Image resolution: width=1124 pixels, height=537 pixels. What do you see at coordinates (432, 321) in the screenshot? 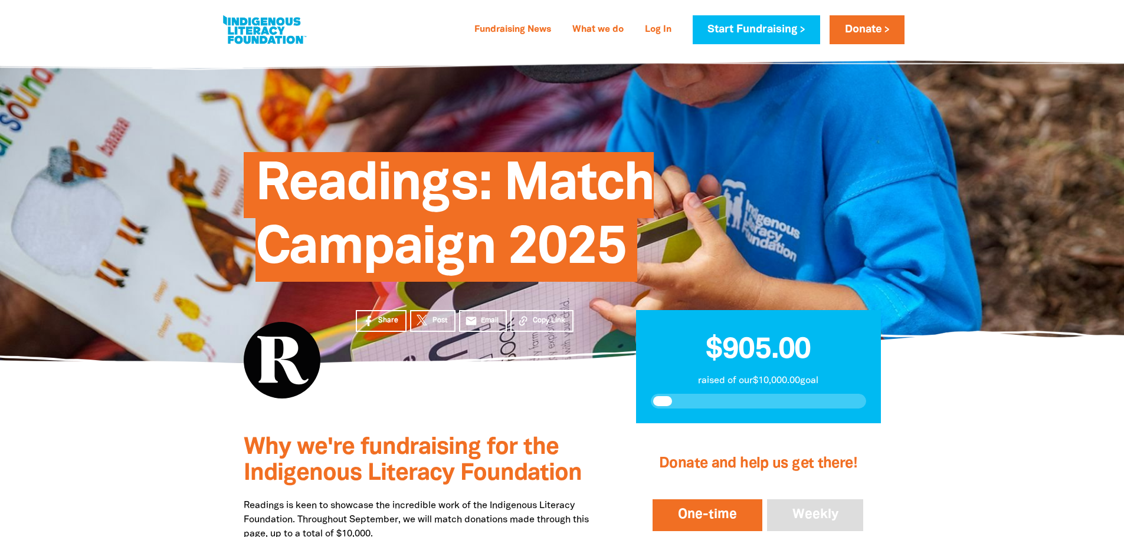
I see `a: Post` at bounding box center [432, 321].